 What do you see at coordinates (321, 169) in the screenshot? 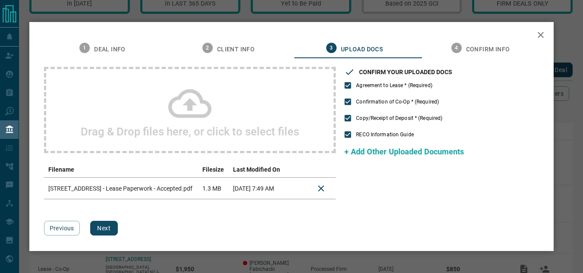
I see `th: delete file action column` at bounding box center [321, 169].